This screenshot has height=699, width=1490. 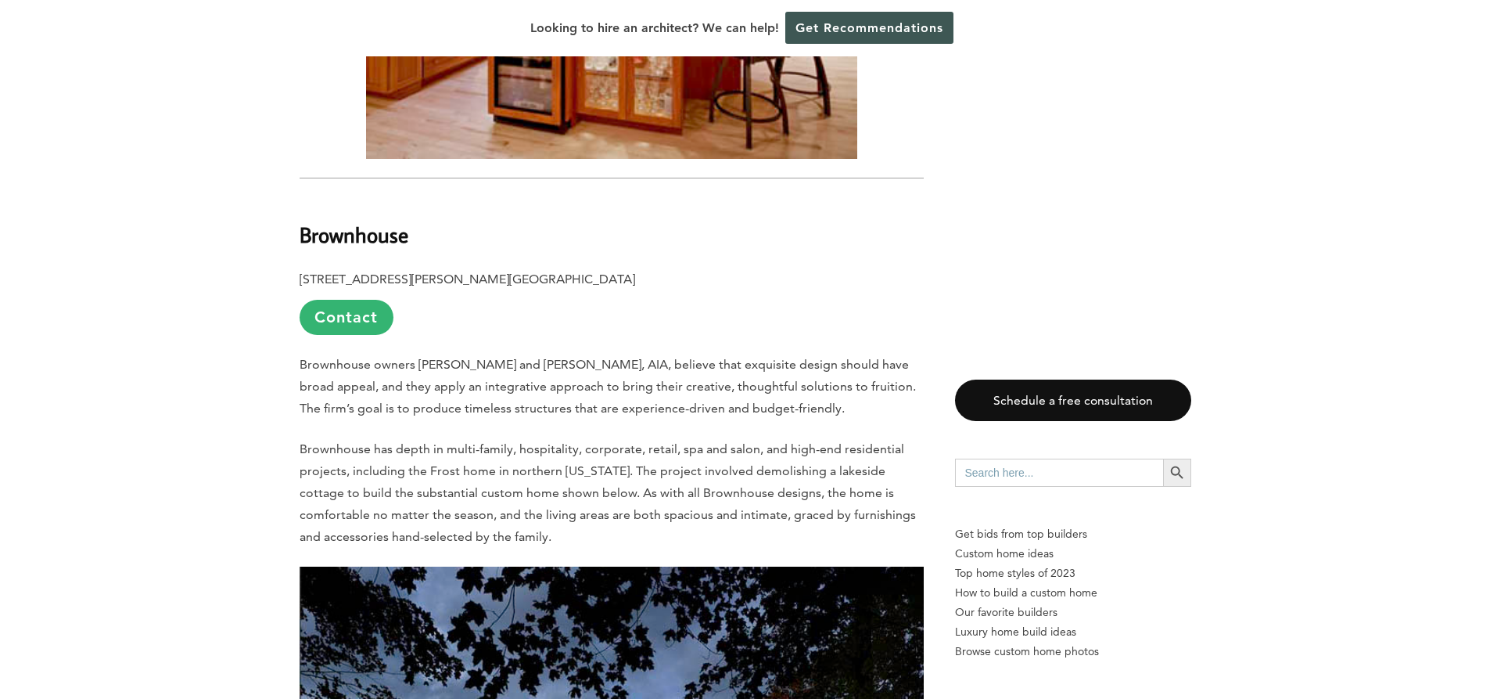 I want to click on a: Contact, so click(x=347, y=317).